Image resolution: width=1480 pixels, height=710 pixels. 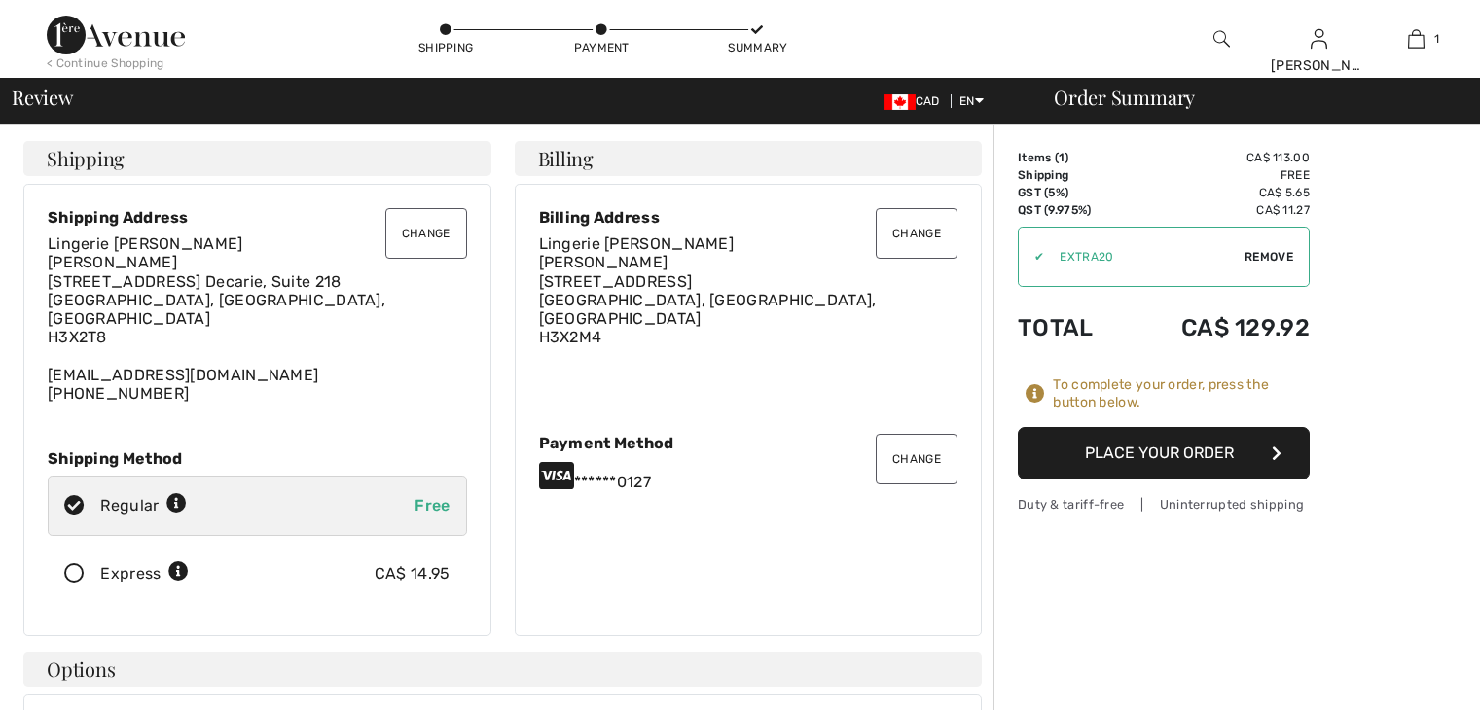 I want to click on img: My Info, so click(x=1318, y=39).